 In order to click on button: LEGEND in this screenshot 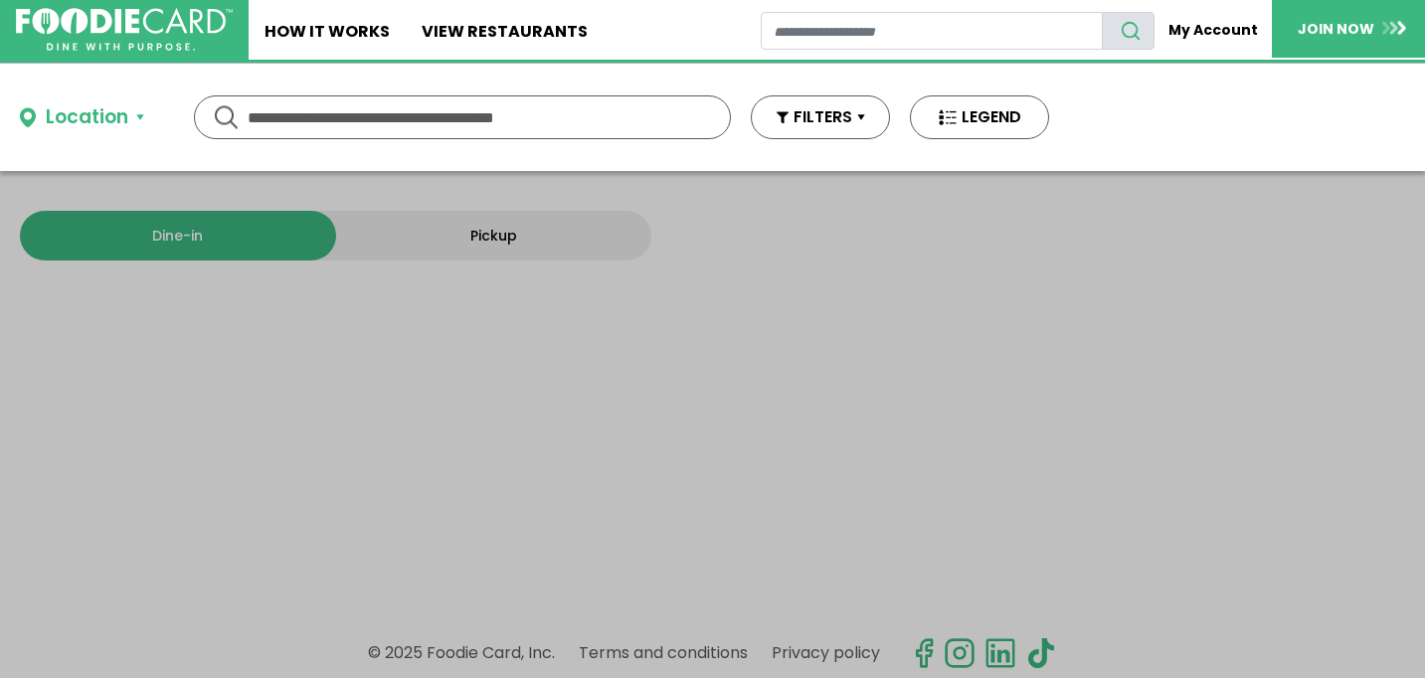, I will do `click(979, 117)`.